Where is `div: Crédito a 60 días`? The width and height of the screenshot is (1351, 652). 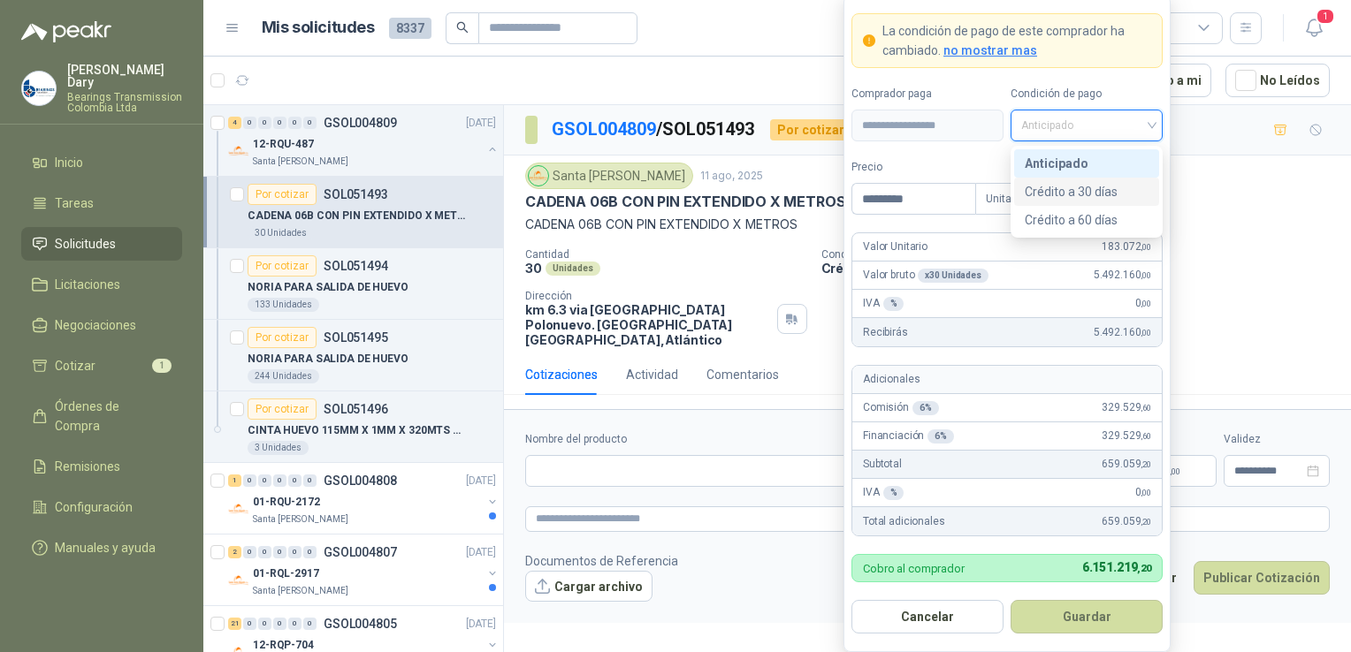 div: Crédito a 60 días is located at coordinates (1087, 220).